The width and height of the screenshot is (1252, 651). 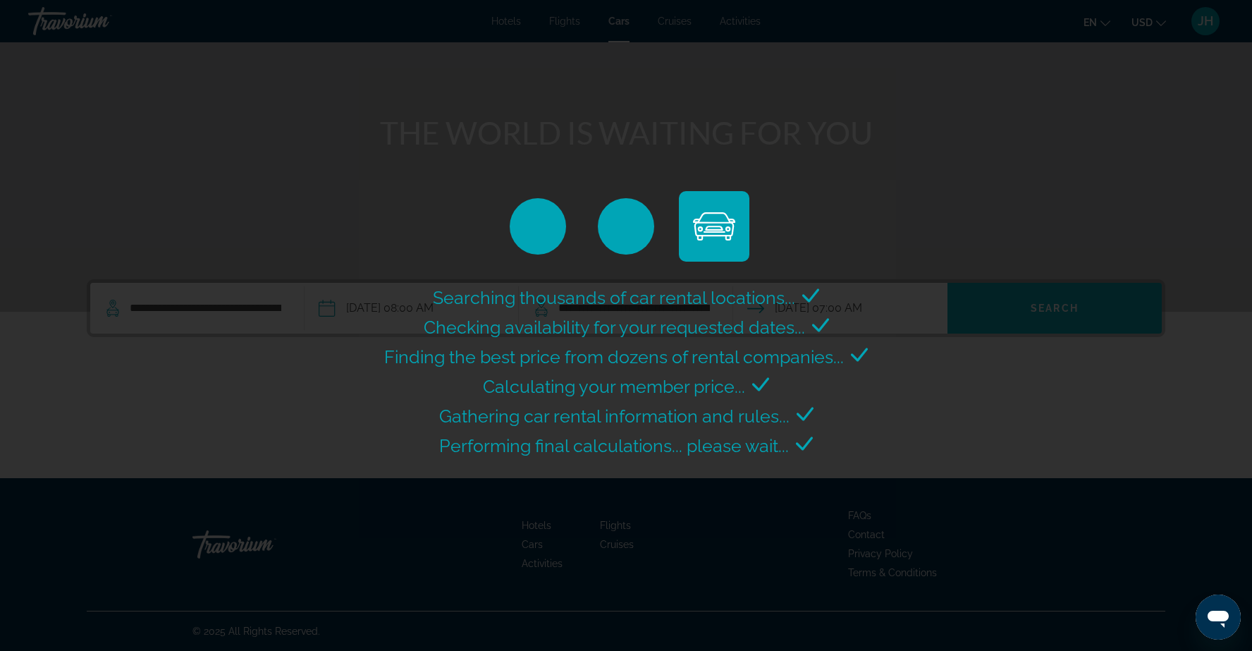 What do you see at coordinates (614, 298) in the screenshot?
I see `span: Searching thousands of car rental locations...` at bounding box center [614, 298].